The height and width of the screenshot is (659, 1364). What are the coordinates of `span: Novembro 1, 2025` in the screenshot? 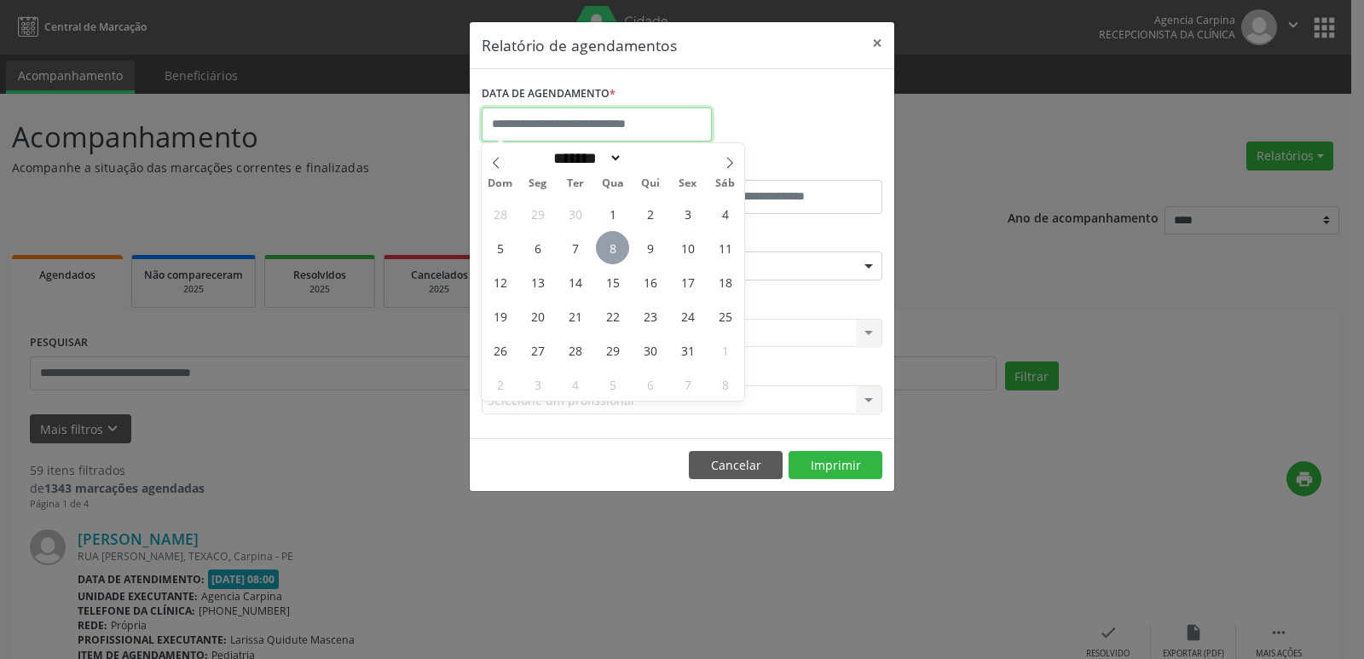 It's located at (725, 349).